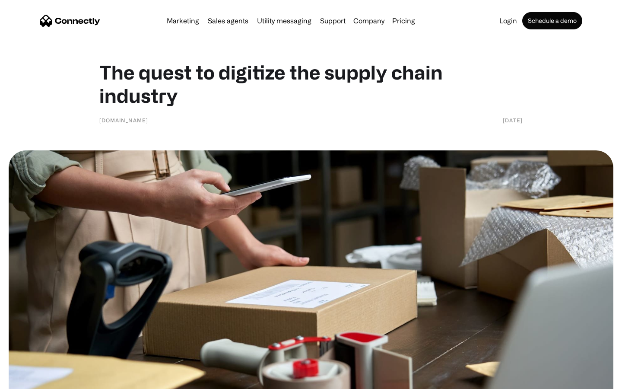 The width and height of the screenshot is (622, 389). I want to click on a: home, so click(70, 21).